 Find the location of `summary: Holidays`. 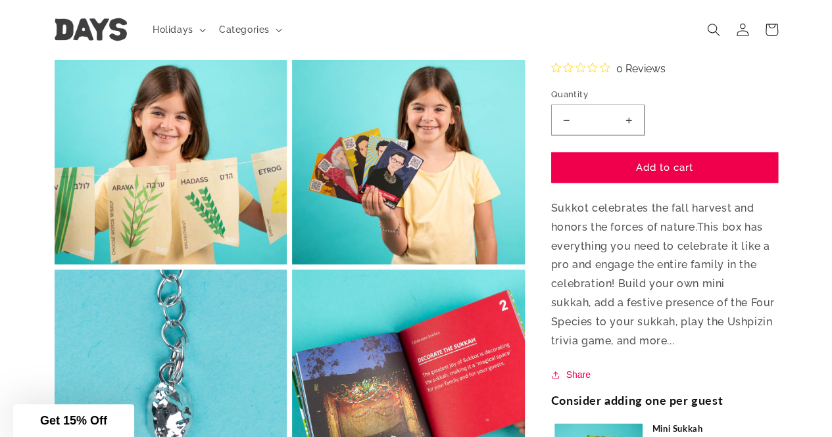

summary: Holidays is located at coordinates (178, 30).